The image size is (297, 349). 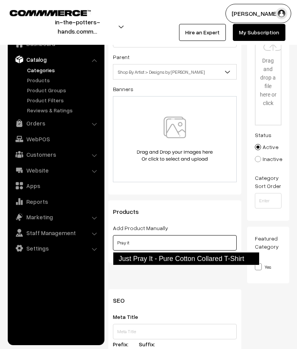 I want to click on label: Inactive, so click(x=268, y=159).